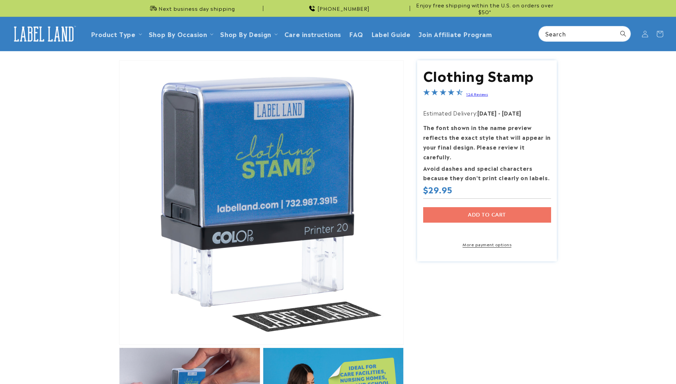 The width and height of the screenshot is (676, 384). Describe the element at coordinates (44, 34) in the screenshot. I see `a: Label Land` at that location.